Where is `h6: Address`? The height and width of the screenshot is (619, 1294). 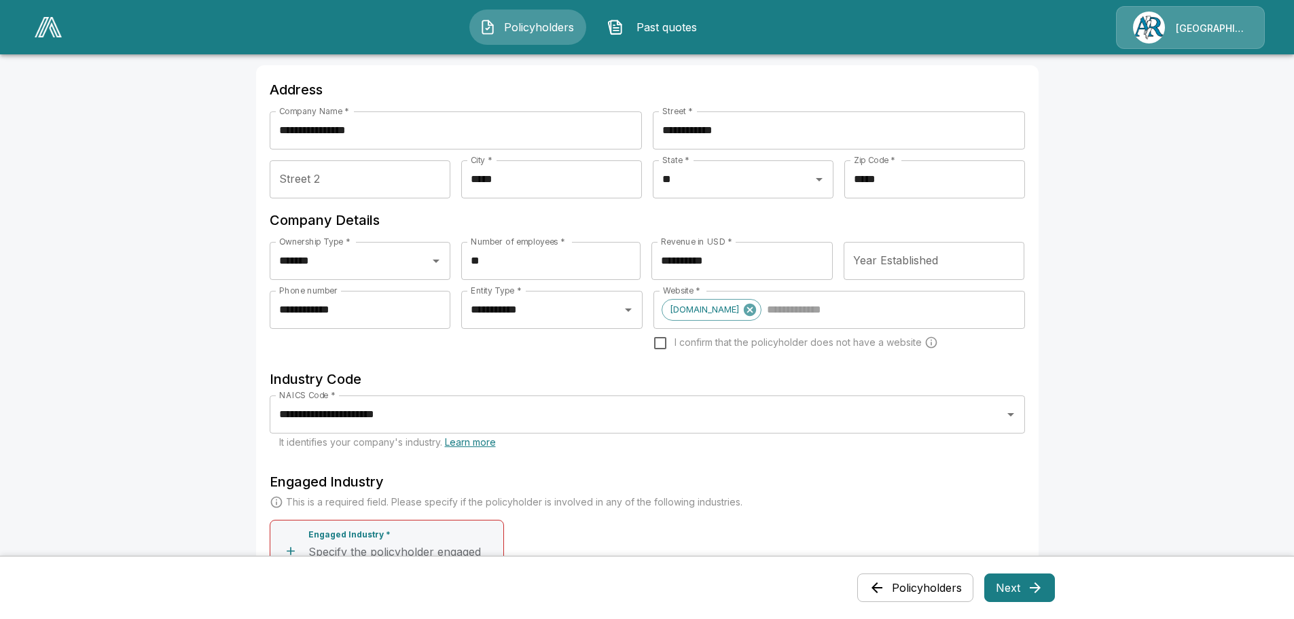 h6: Address is located at coordinates (648, 90).